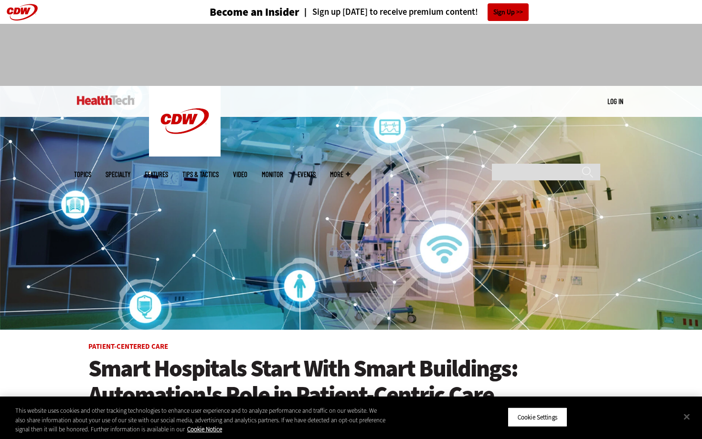  Describe the element at coordinates (351, 382) in the screenshot. I see `a: Smart Hospitals Start With Smart Buildings: Automation's Role in Patient-Centric Care` at that location.